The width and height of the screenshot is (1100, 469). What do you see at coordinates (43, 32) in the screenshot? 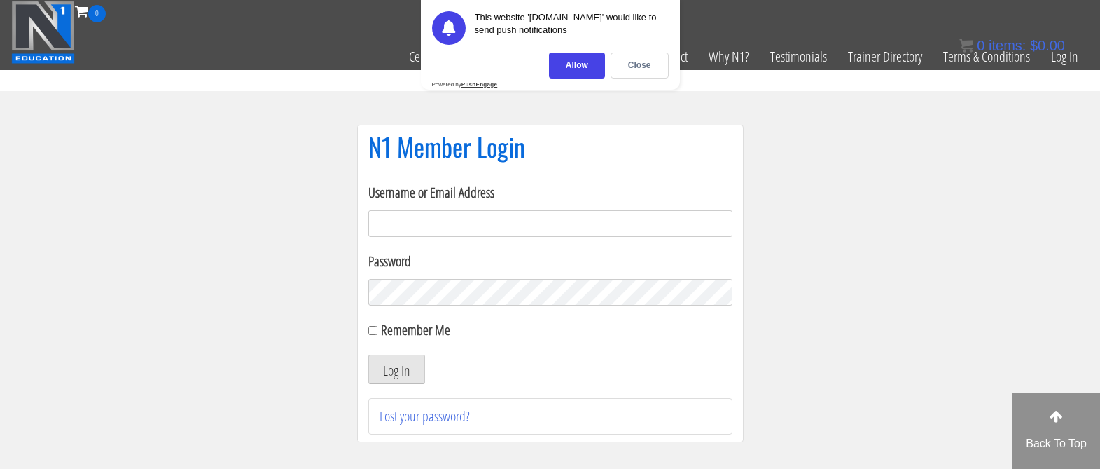
I see `img: n1-education` at bounding box center [43, 32].